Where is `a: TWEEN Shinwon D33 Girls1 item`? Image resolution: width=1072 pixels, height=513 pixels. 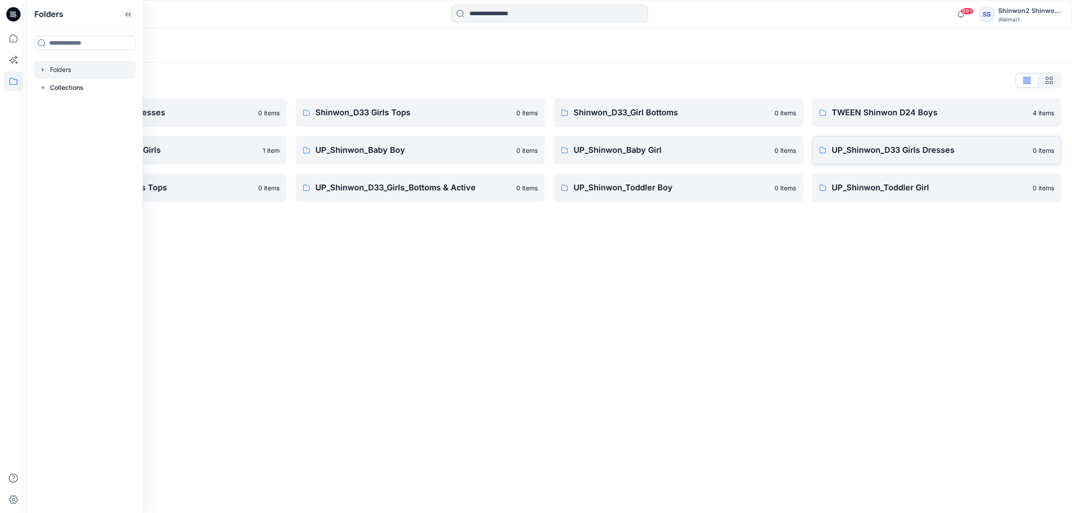 a: TWEEN Shinwon D33 Girls1 item is located at coordinates (162, 150).